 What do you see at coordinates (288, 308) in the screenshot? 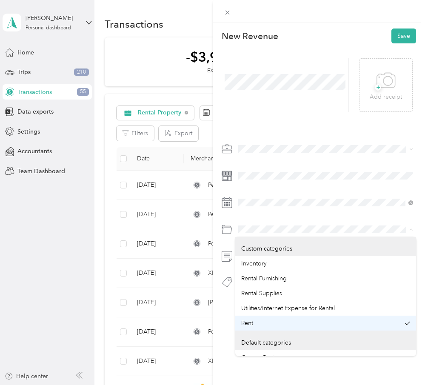
I see `span: Utilities/Internet Expense for Rental` at bounding box center [288, 308].